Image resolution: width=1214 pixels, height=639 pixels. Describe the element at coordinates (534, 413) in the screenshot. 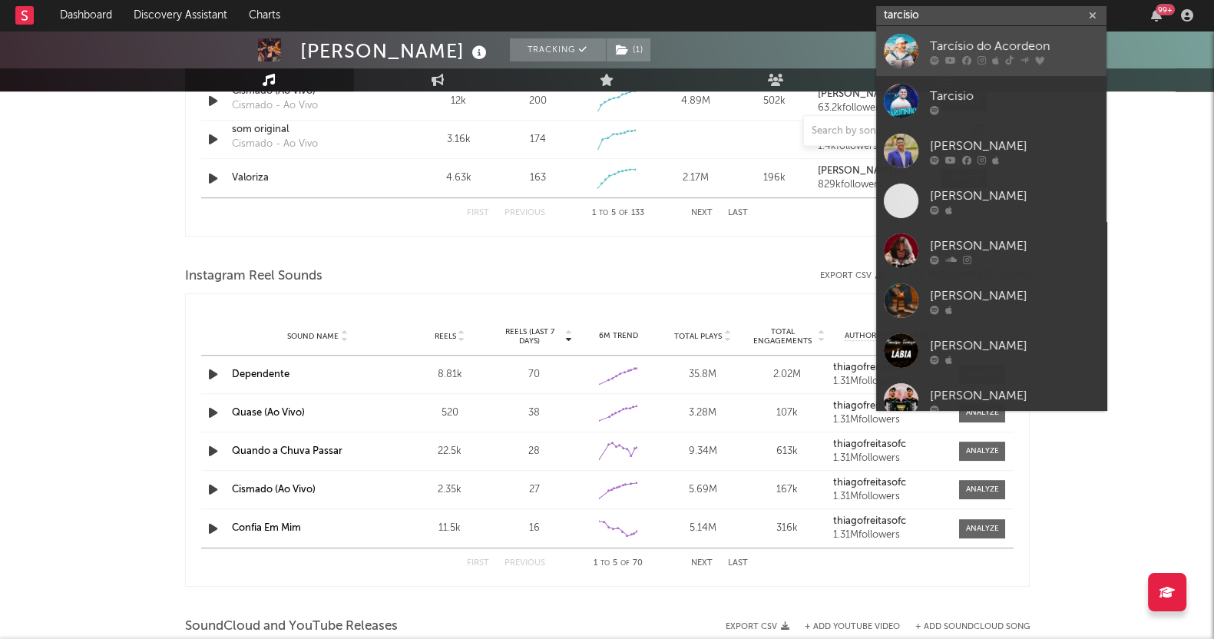

I see `div: 38` at that location.